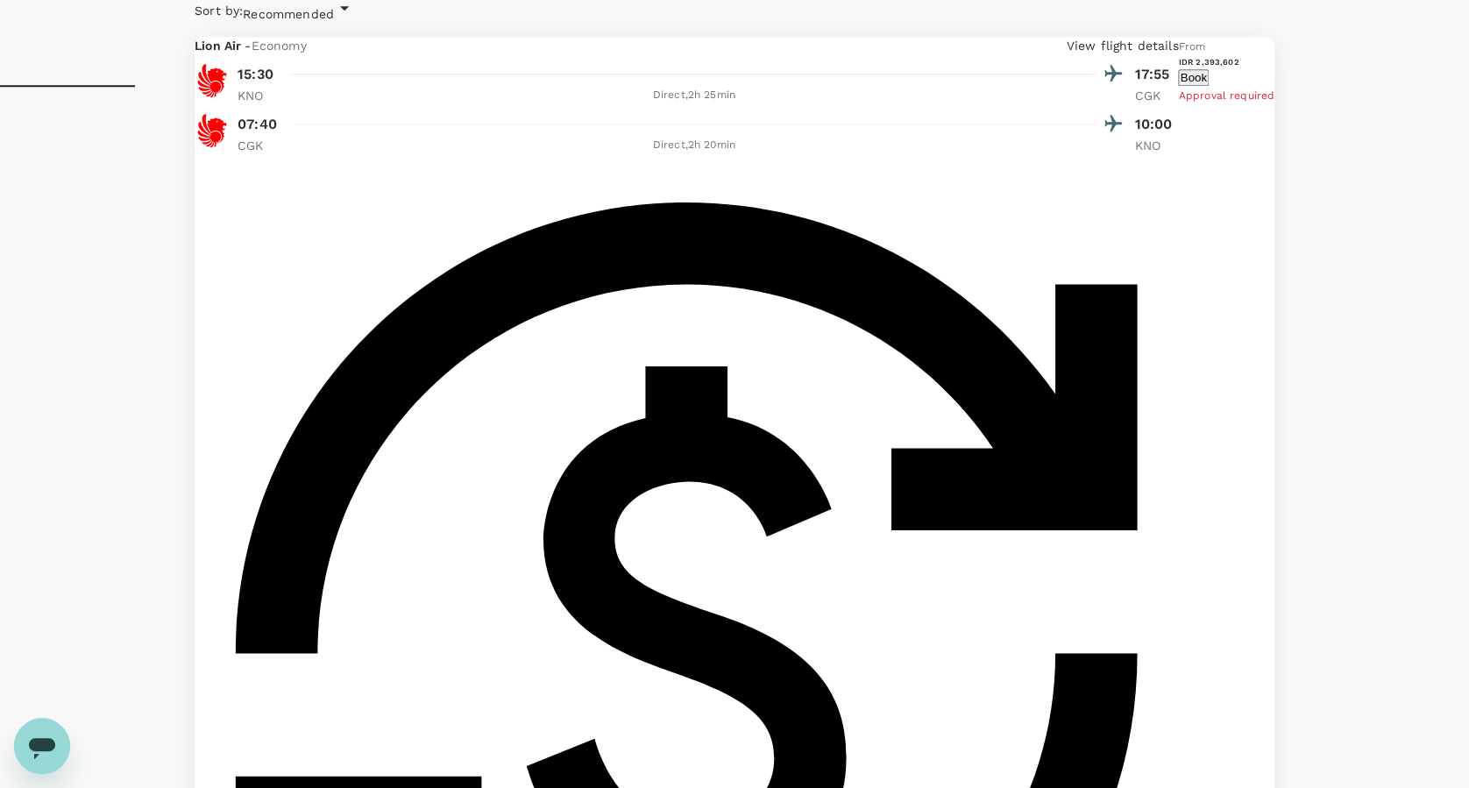 The image size is (1469, 788). What do you see at coordinates (1156, 124) in the screenshot?
I see `p: 10:00` at bounding box center [1156, 124].